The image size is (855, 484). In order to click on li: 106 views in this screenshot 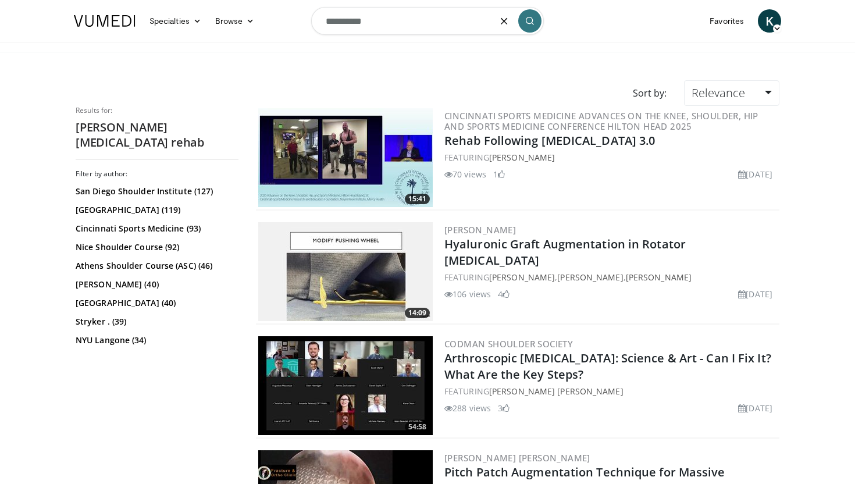, I will do `click(468, 294)`.